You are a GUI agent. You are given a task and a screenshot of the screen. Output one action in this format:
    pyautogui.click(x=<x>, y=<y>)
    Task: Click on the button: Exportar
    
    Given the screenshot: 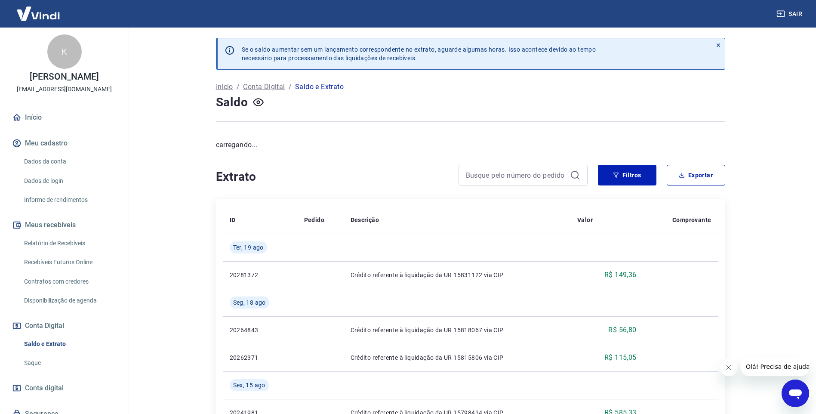 What is the action you would take?
    pyautogui.click(x=696, y=175)
    